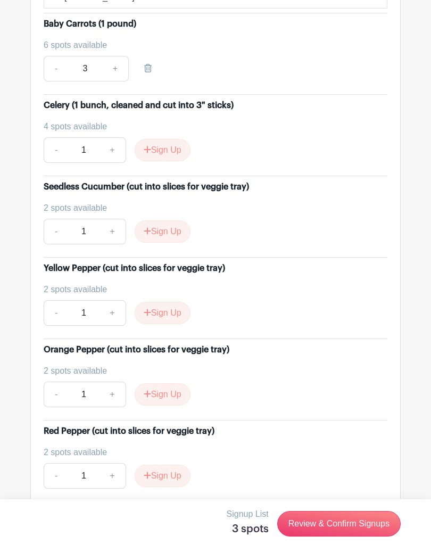  I want to click on div: Baby Carrots (1 pound), so click(90, 24).